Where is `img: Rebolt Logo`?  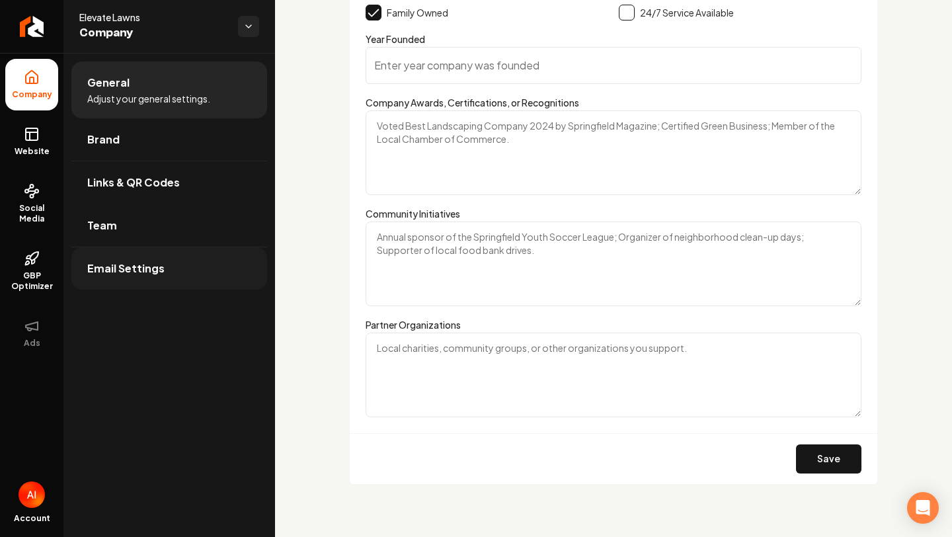 img: Rebolt Logo is located at coordinates (32, 26).